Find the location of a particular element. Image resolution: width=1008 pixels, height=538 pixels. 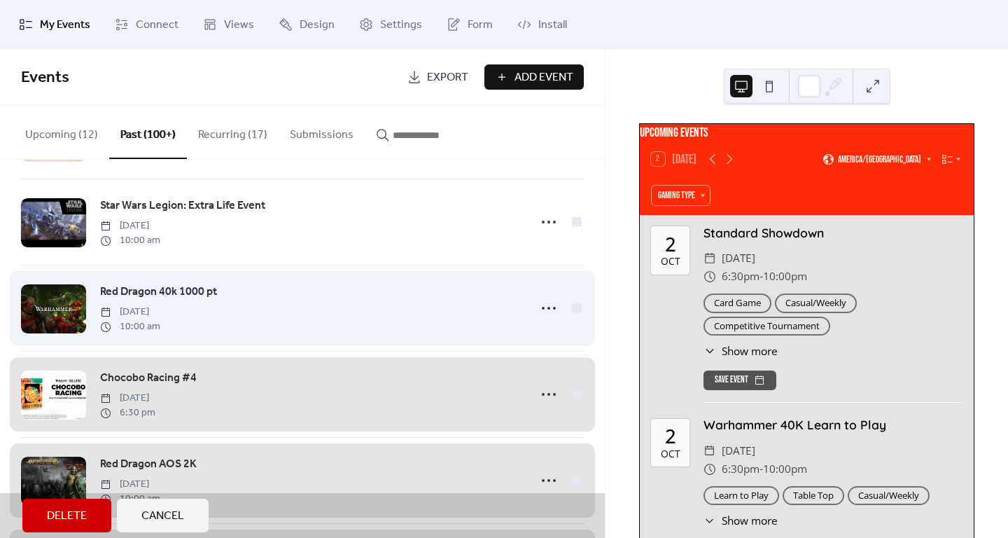

button: Cancel is located at coordinates (162, 515).